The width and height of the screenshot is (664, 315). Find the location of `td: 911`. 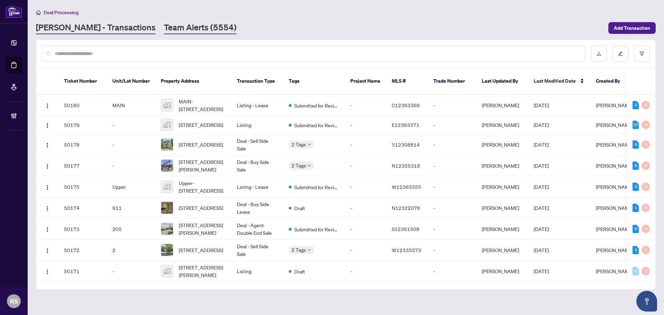

td: 911 is located at coordinates (131, 208).